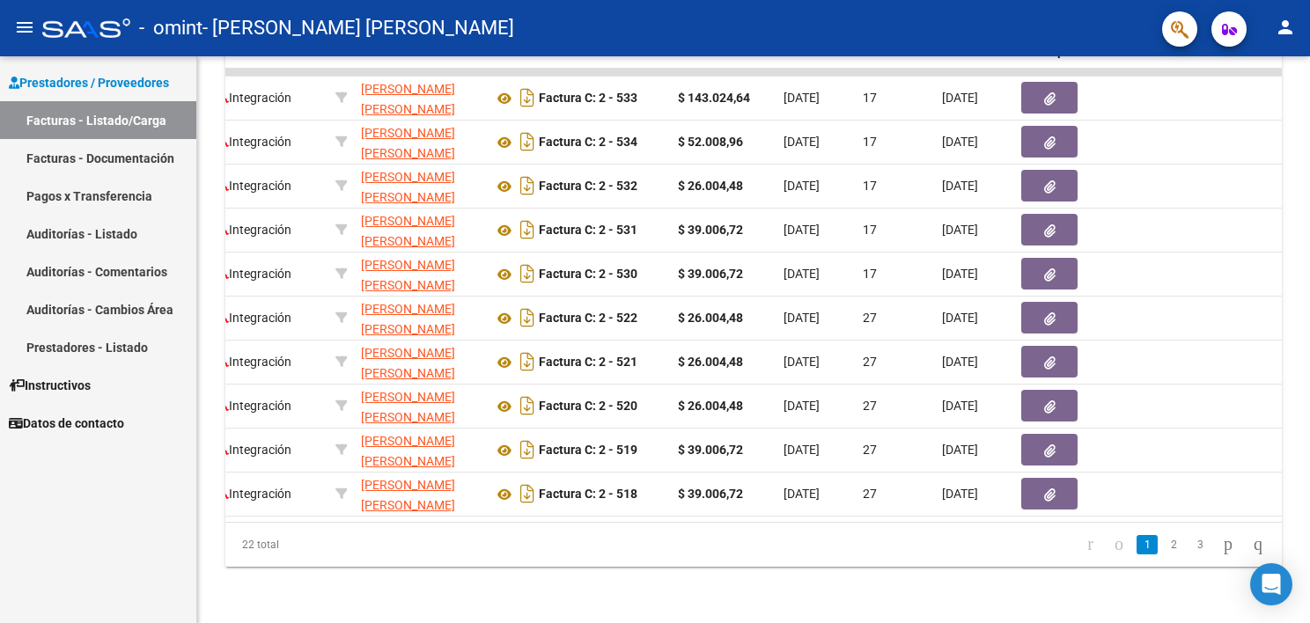  I want to click on strong: Factura C: 2 - 530, so click(588, 275).